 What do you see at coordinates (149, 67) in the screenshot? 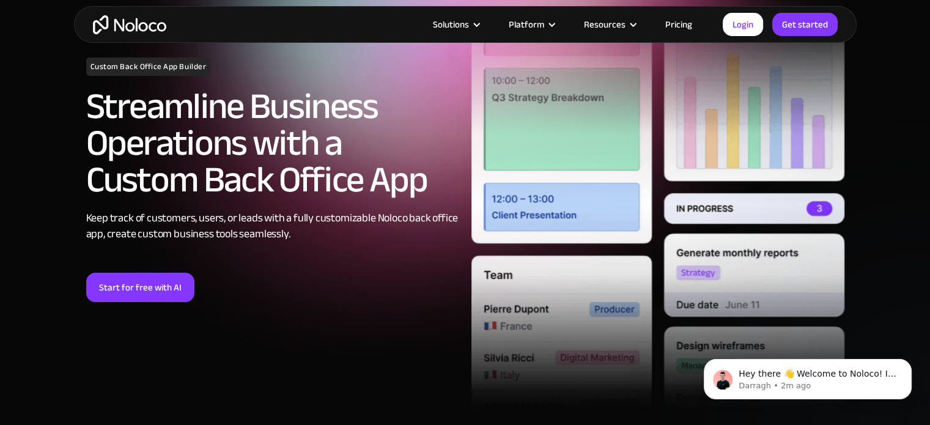
I see `h1: Custom Back Office App Builder` at bounding box center [149, 67].